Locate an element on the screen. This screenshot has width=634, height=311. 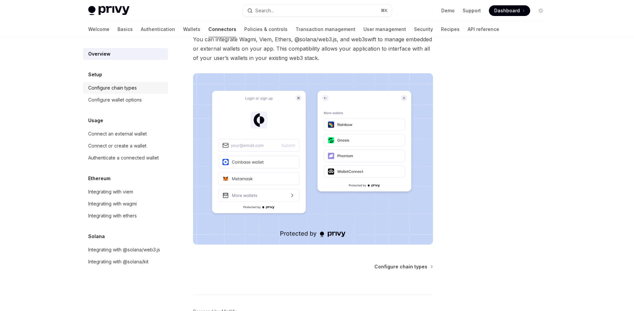
a: Demo is located at coordinates (448, 11).